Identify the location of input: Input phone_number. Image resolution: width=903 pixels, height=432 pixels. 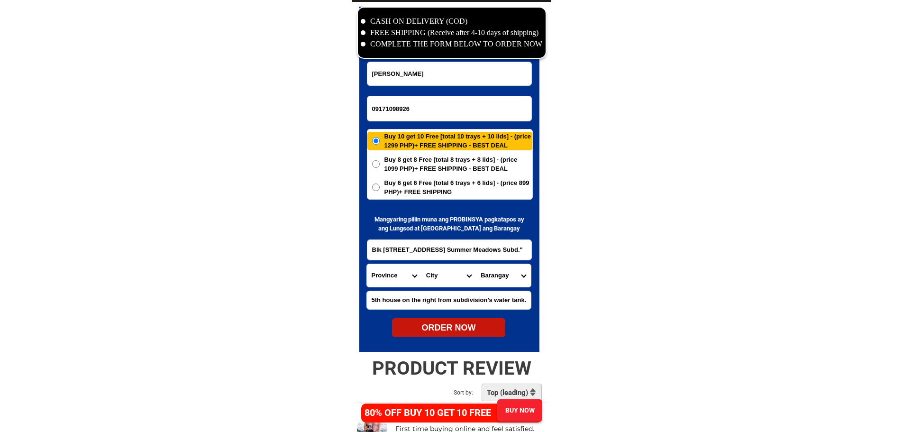
(450, 109).